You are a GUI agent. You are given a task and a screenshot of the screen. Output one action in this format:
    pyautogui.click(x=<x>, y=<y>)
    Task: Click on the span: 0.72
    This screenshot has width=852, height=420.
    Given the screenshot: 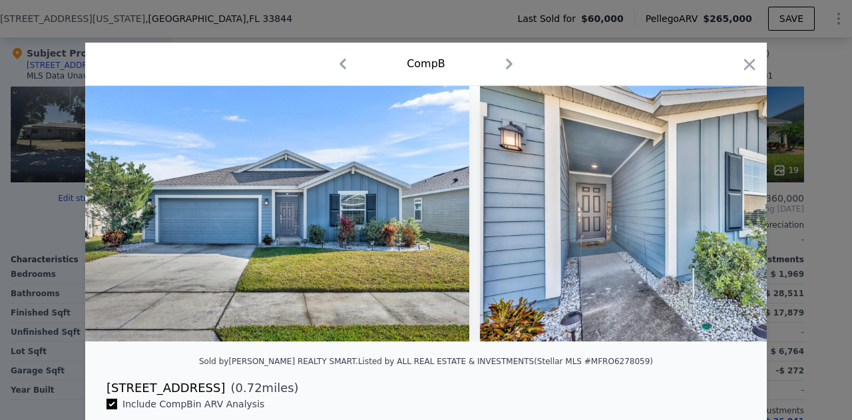 What is the action you would take?
    pyautogui.click(x=249, y=387)
    